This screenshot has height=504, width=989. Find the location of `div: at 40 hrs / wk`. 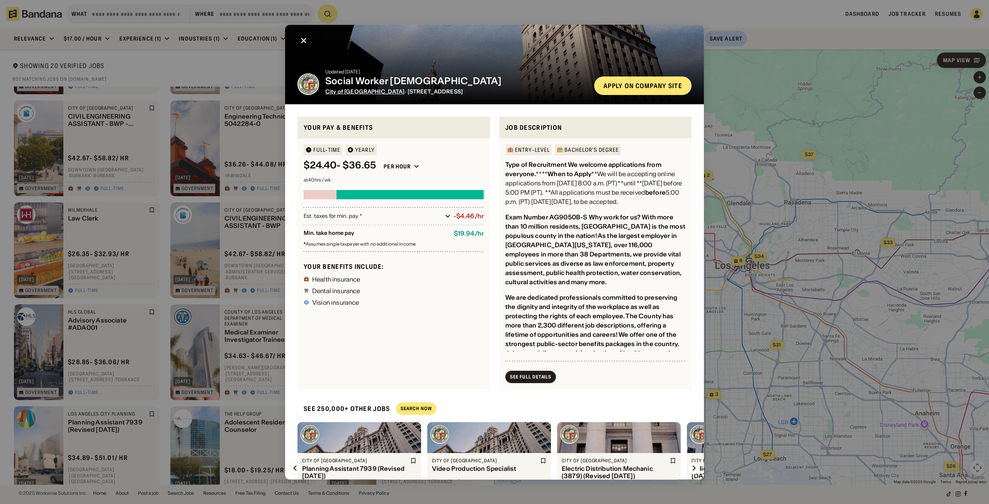

div: at 40 hrs / wk is located at coordinates (394, 180).